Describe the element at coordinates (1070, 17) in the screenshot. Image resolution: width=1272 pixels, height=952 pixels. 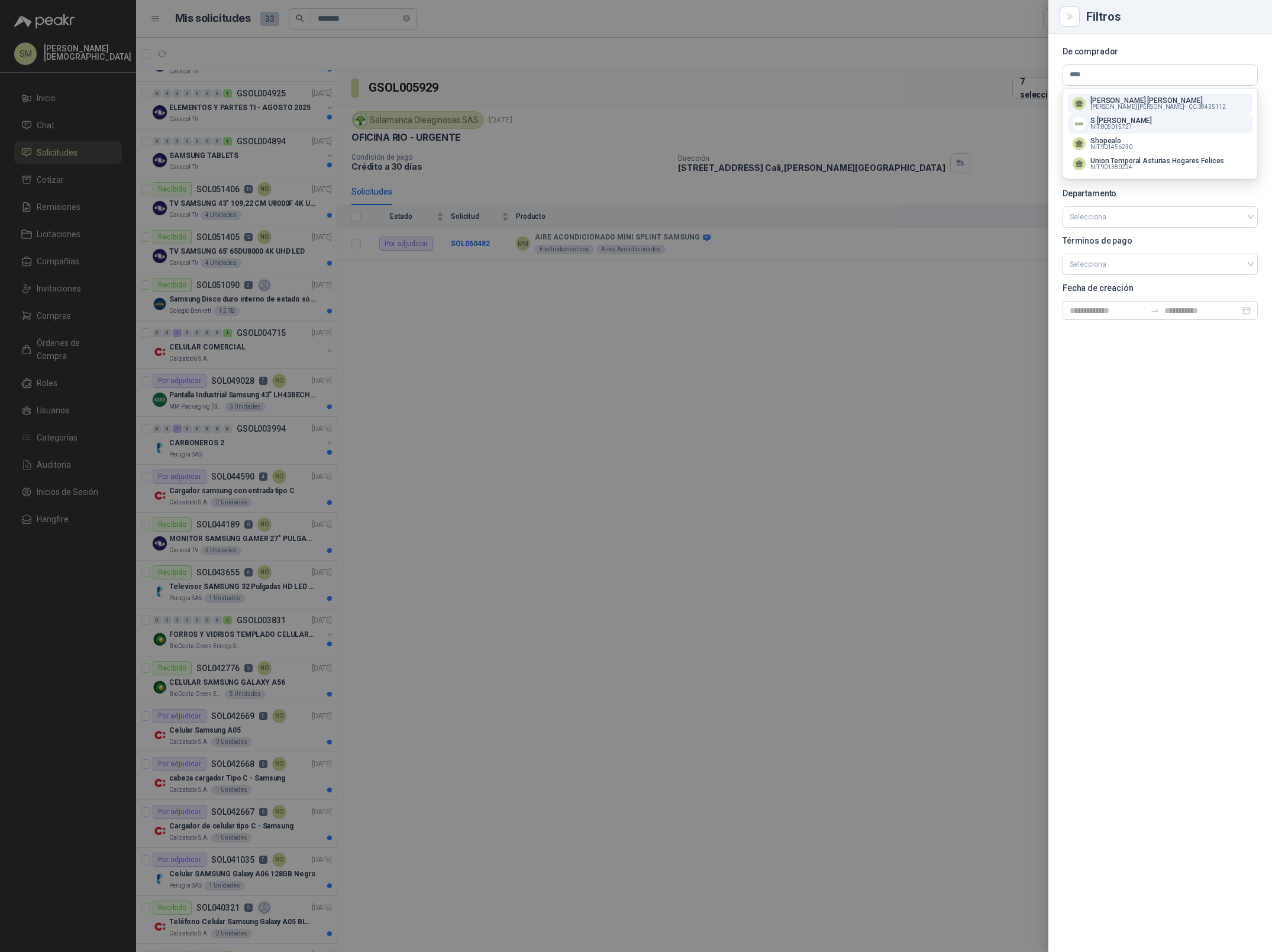
I see `button: Close` at that location.